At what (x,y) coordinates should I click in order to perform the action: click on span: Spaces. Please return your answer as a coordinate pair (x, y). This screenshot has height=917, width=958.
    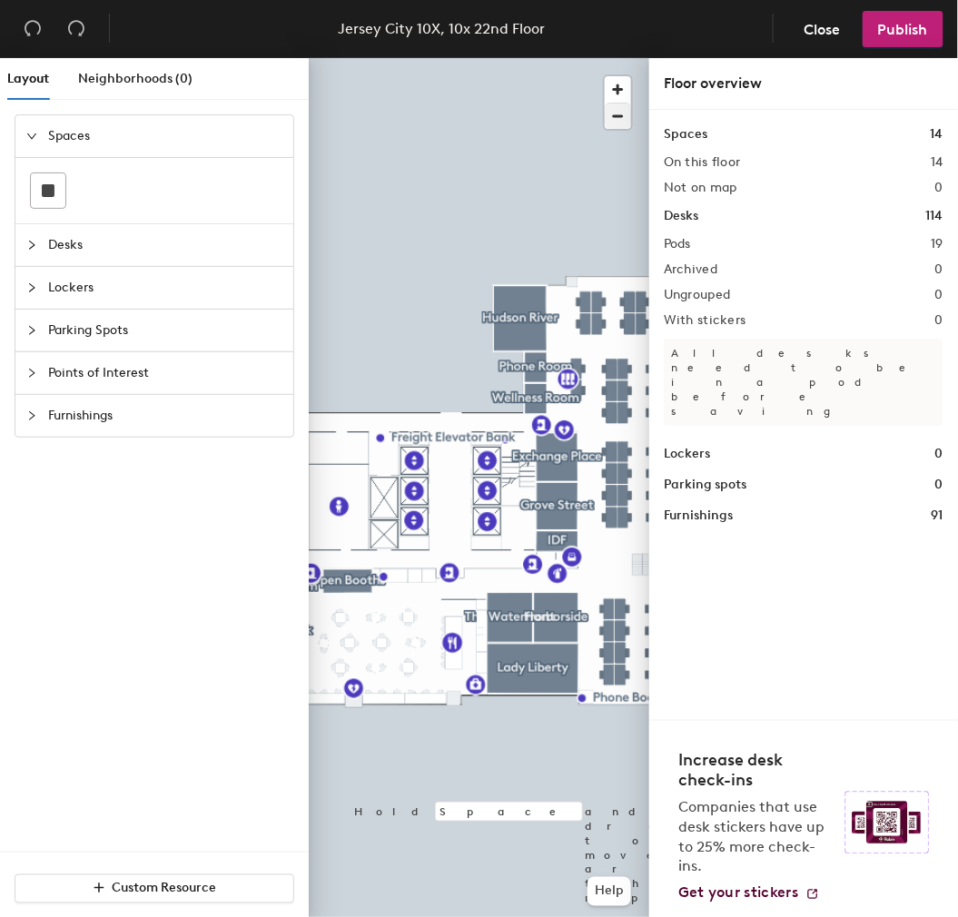
    Looking at the image, I should click on (165, 136).